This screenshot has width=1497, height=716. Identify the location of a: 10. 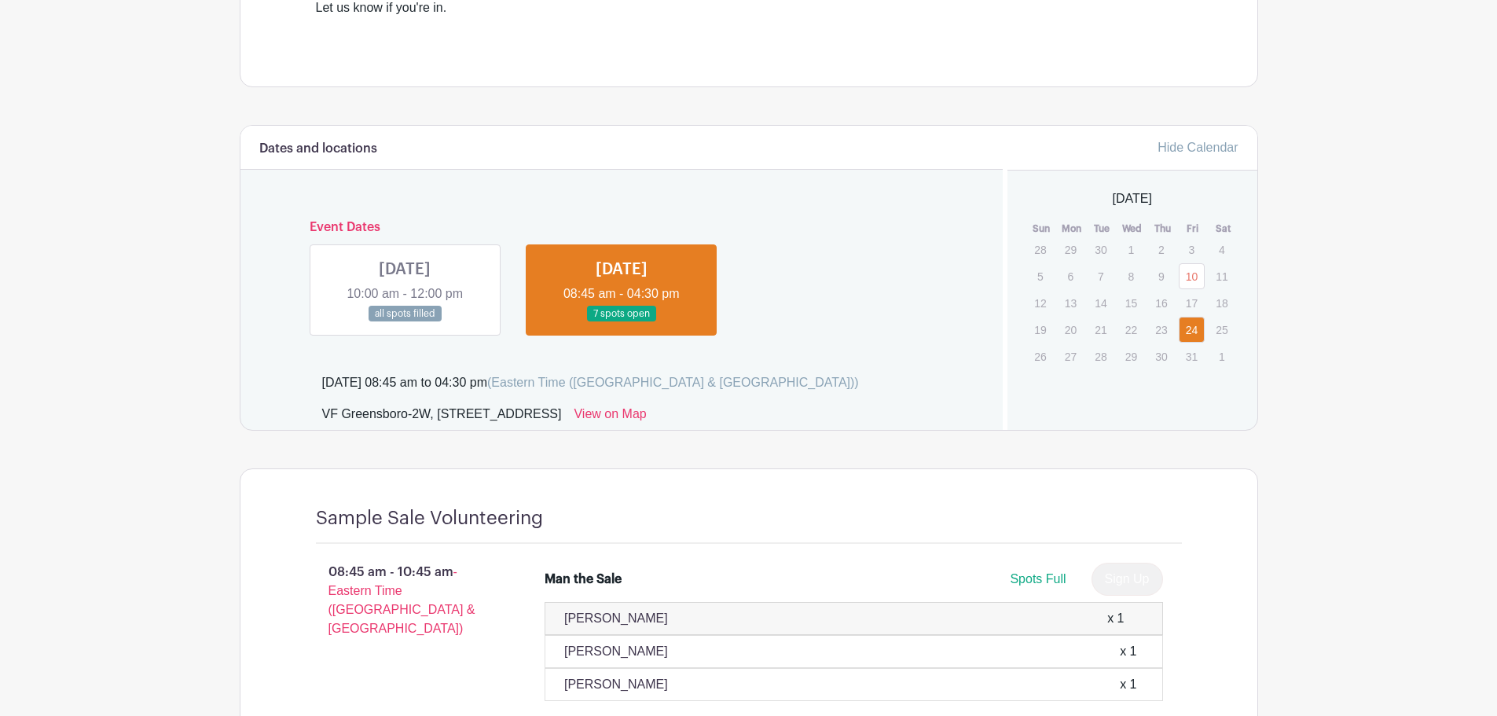
(1191, 276).